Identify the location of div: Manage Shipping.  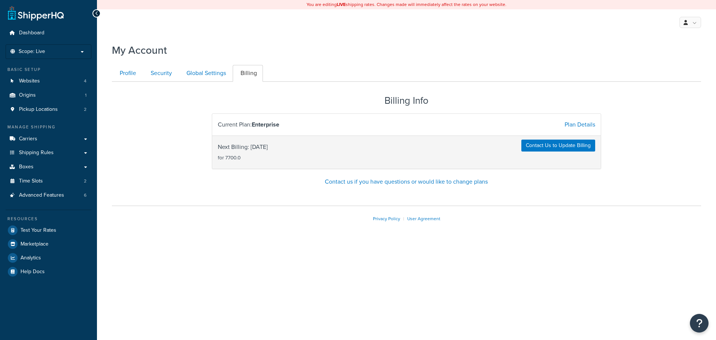
(49, 127).